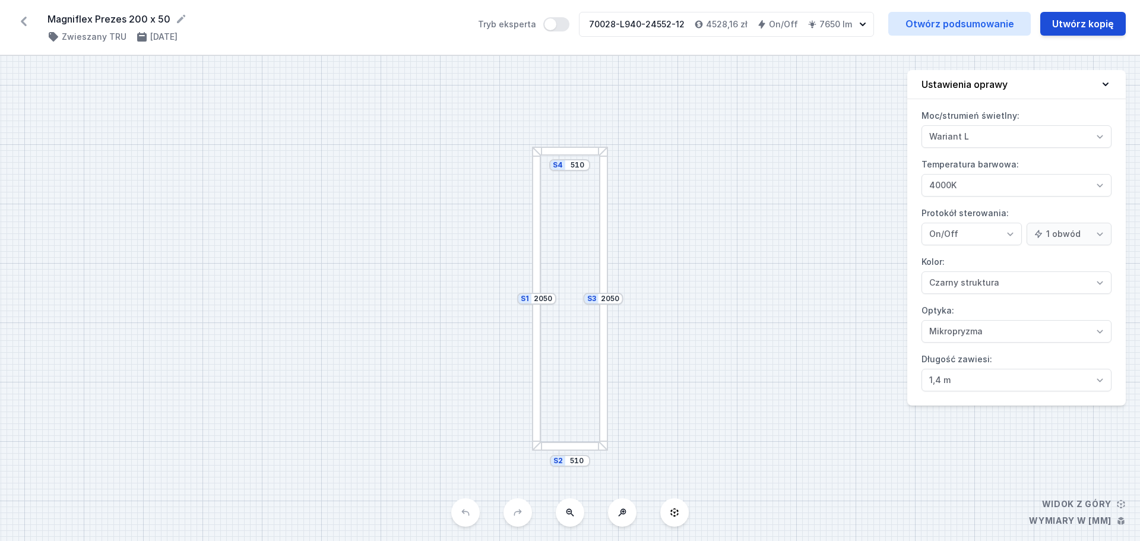 This screenshot has width=1140, height=541. Describe the element at coordinates (1017, 84) in the screenshot. I see `button: Ustawienia oprawy` at that location.